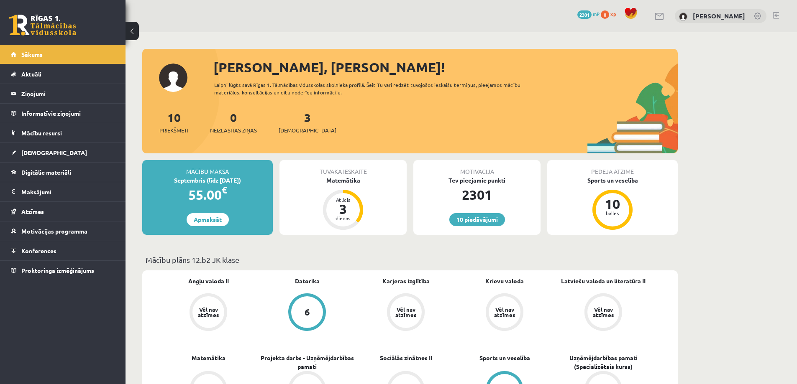 The image size is (797, 384). What do you see at coordinates (63, 133) in the screenshot?
I see `a: Mācību resursi` at bounding box center [63, 133].